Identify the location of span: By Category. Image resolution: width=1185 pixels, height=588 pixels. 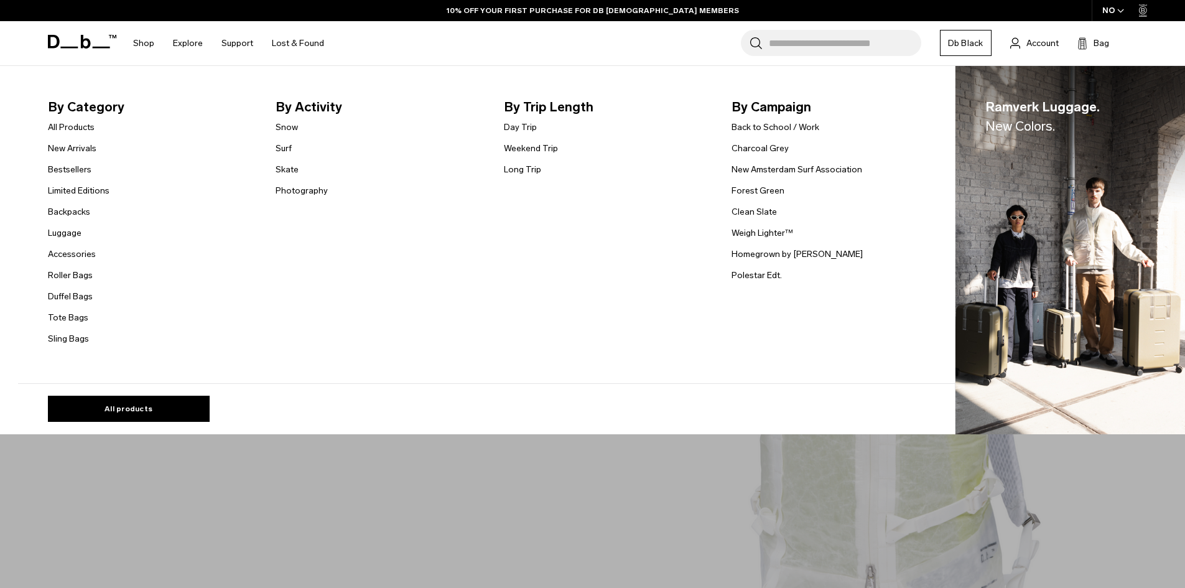
(152, 107).